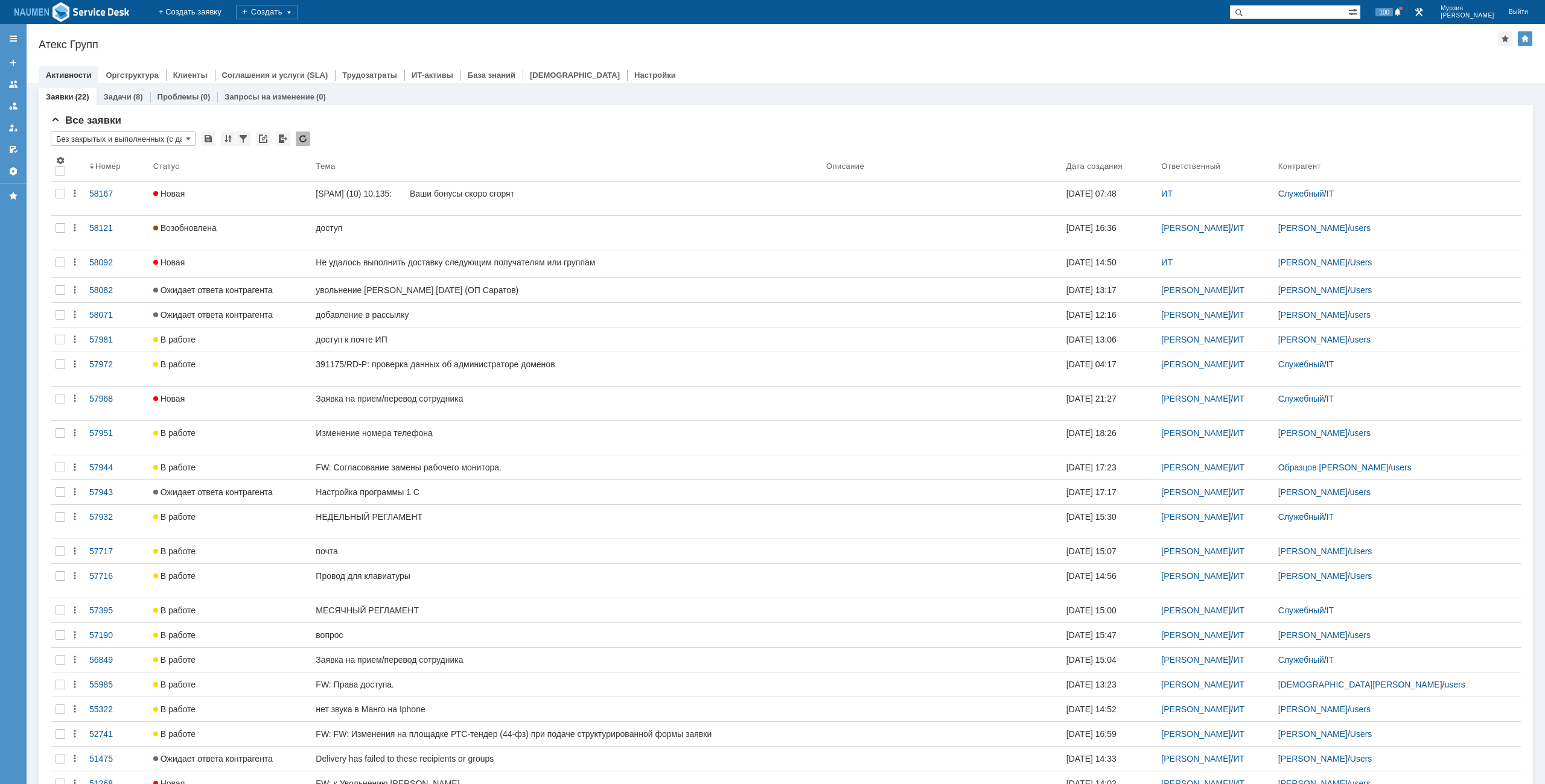 The width and height of the screenshot is (1545, 784). I want to click on a: Проблемы, so click(178, 97).